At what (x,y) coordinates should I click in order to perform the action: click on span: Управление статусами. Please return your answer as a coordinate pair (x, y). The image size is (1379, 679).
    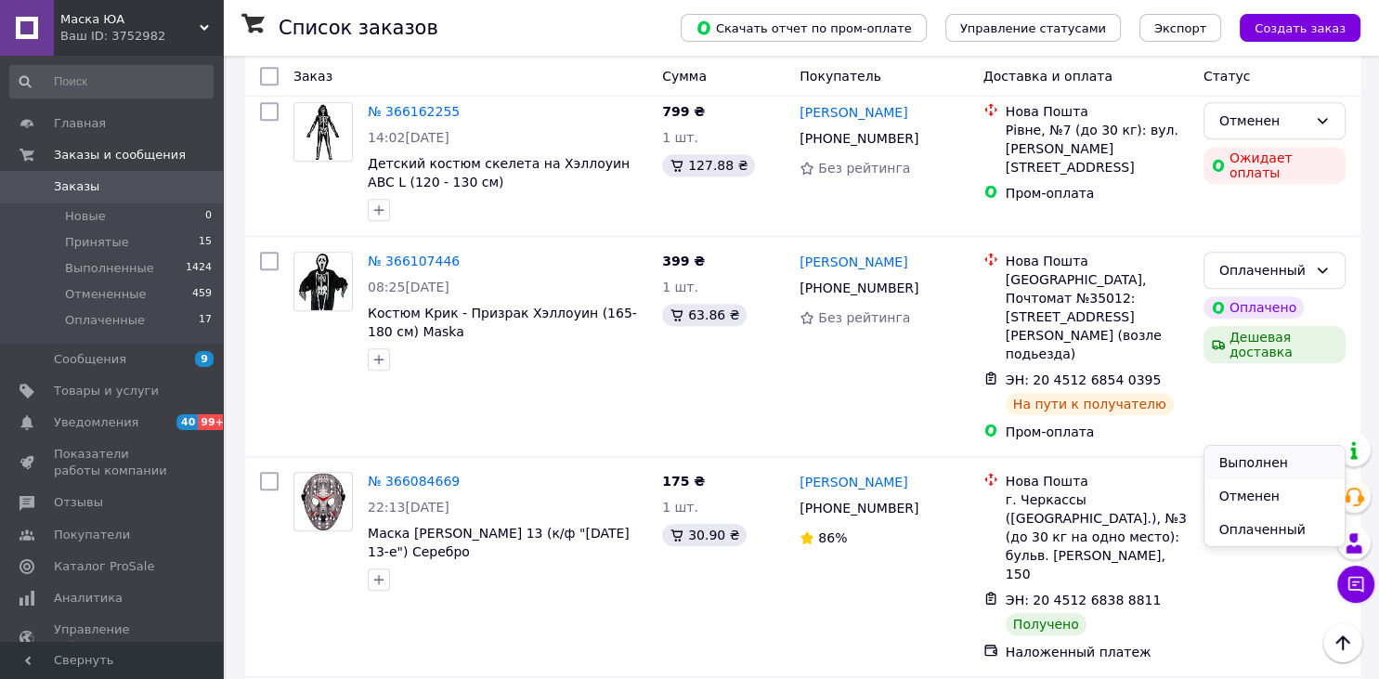
    Looking at the image, I should click on (1033, 28).